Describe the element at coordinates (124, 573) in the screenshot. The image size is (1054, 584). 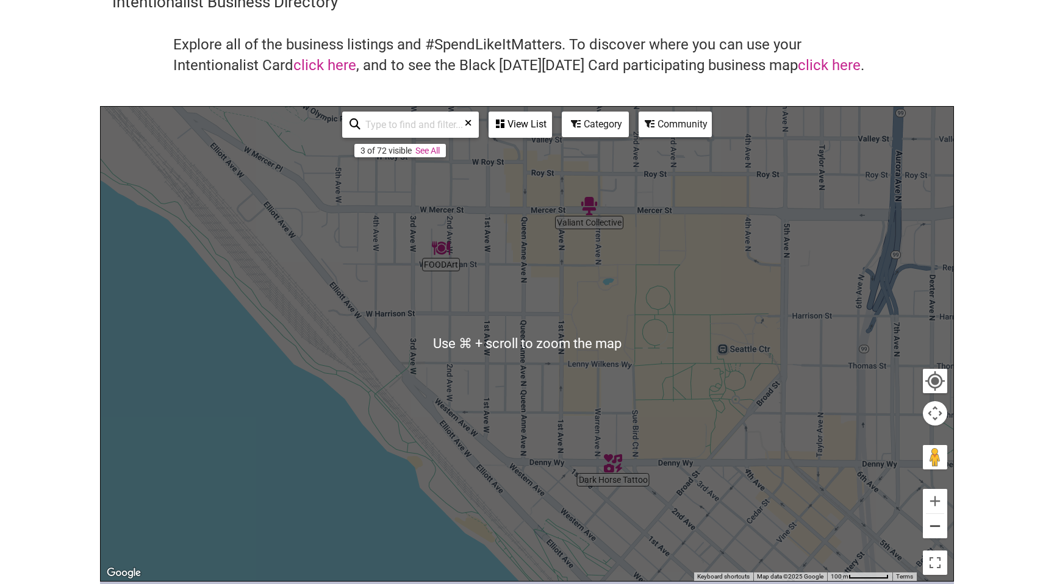
I see `img: Google` at that location.